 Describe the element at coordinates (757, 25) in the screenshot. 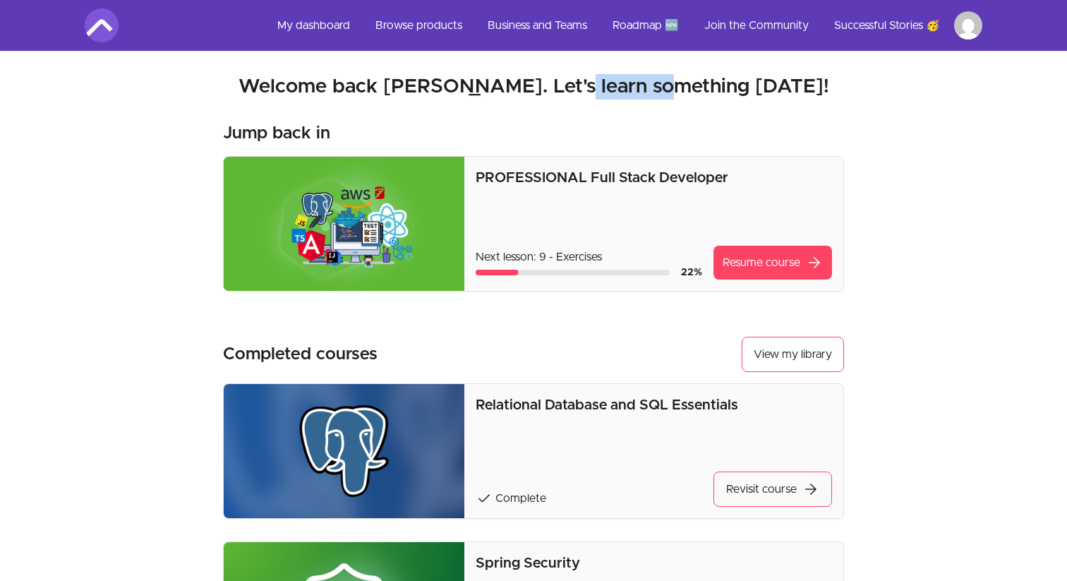

I see `a: Join the Community` at that location.